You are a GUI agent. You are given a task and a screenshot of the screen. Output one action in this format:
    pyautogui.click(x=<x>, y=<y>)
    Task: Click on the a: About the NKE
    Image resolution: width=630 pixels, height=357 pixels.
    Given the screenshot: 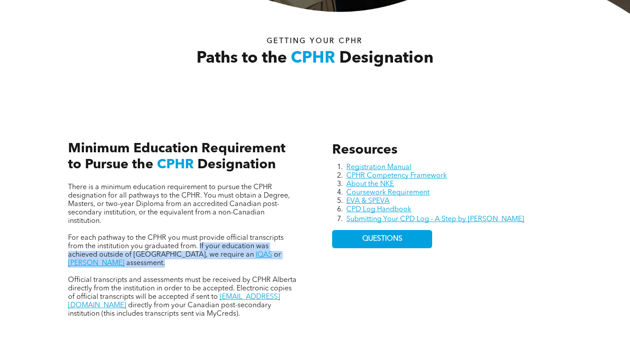 What is the action you would take?
    pyautogui.click(x=370, y=185)
    